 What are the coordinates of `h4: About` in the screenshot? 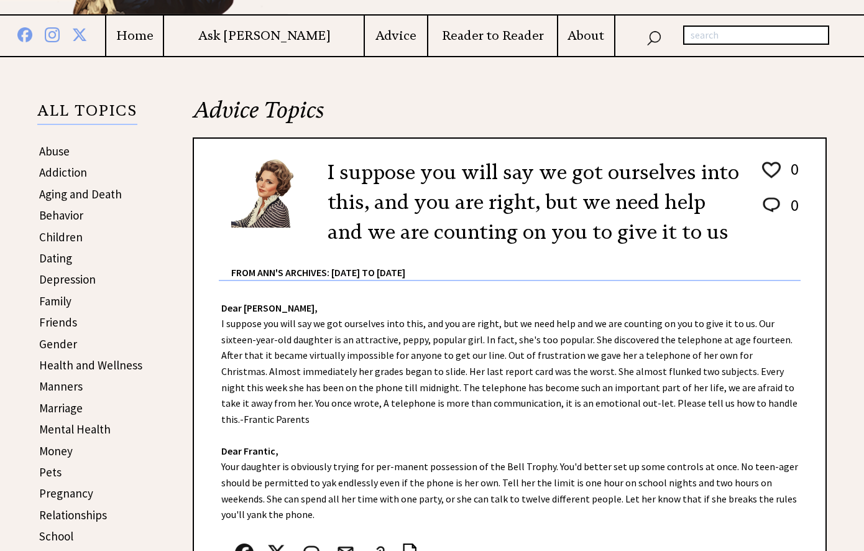 It's located at (586, 35).